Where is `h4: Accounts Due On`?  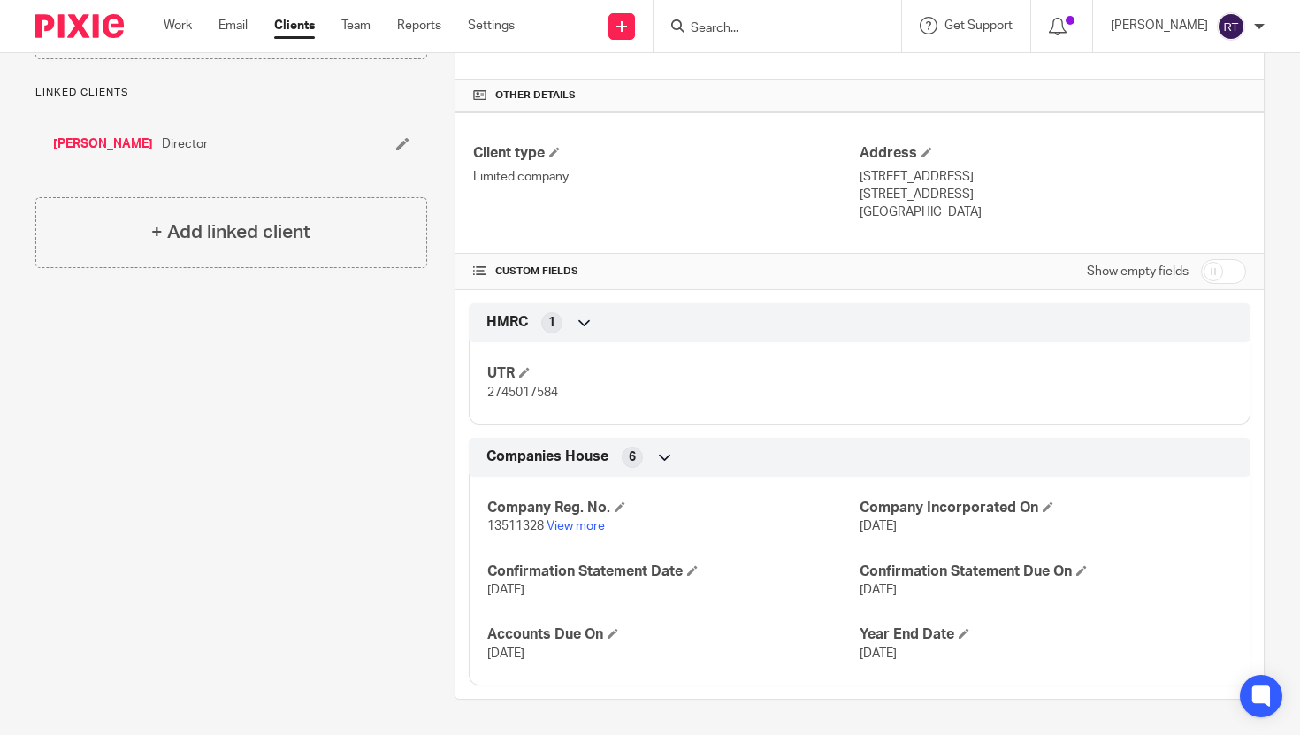 h4: Accounts Due On is located at coordinates (673, 634).